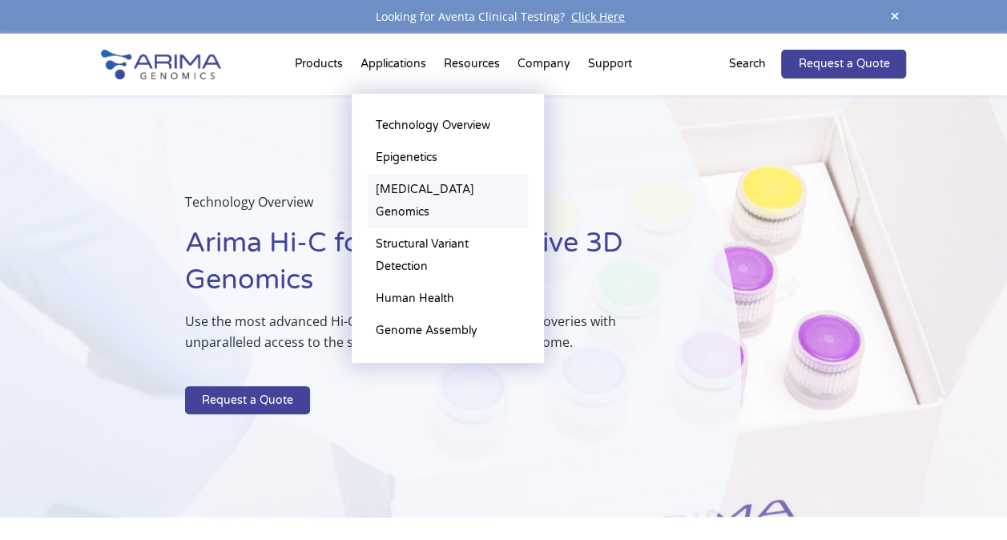  Describe the element at coordinates (504, 17) in the screenshot. I see `div: Looking for Aventa Clinical Testing?` at that location.